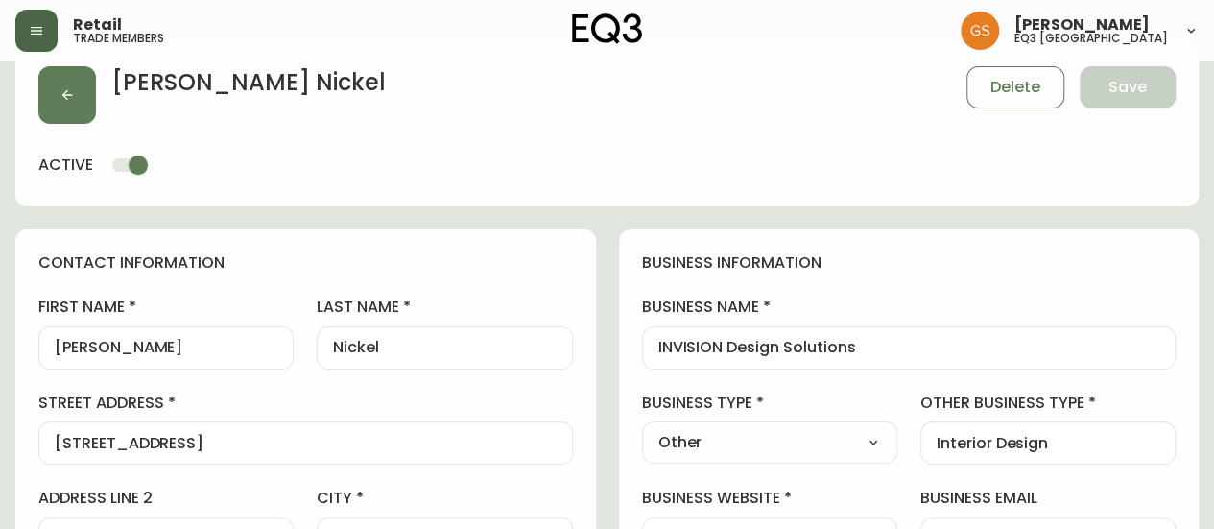 The width and height of the screenshot is (1214, 529). Describe the element at coordinates (444, 307) in the screenshot. I see `label: last name` at that location.